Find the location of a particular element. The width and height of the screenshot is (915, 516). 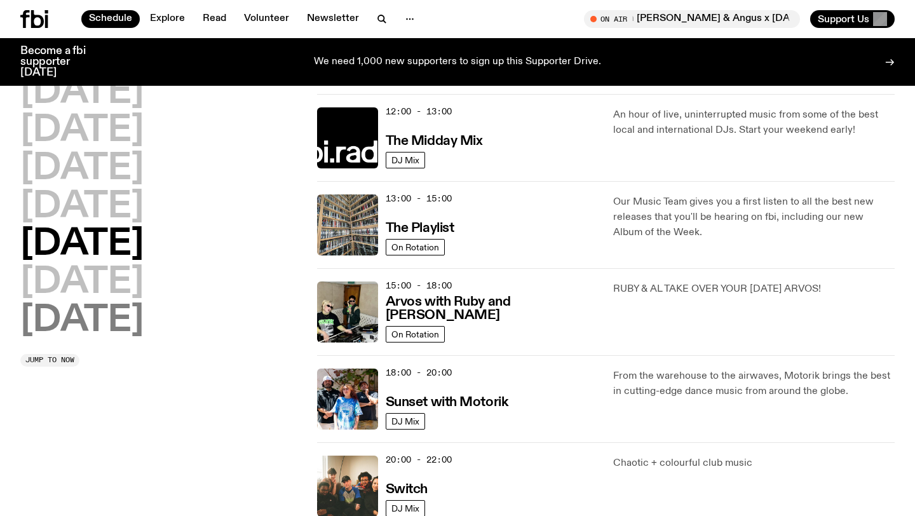

h3: The Midday Mix is located at coordinates (434, 141).